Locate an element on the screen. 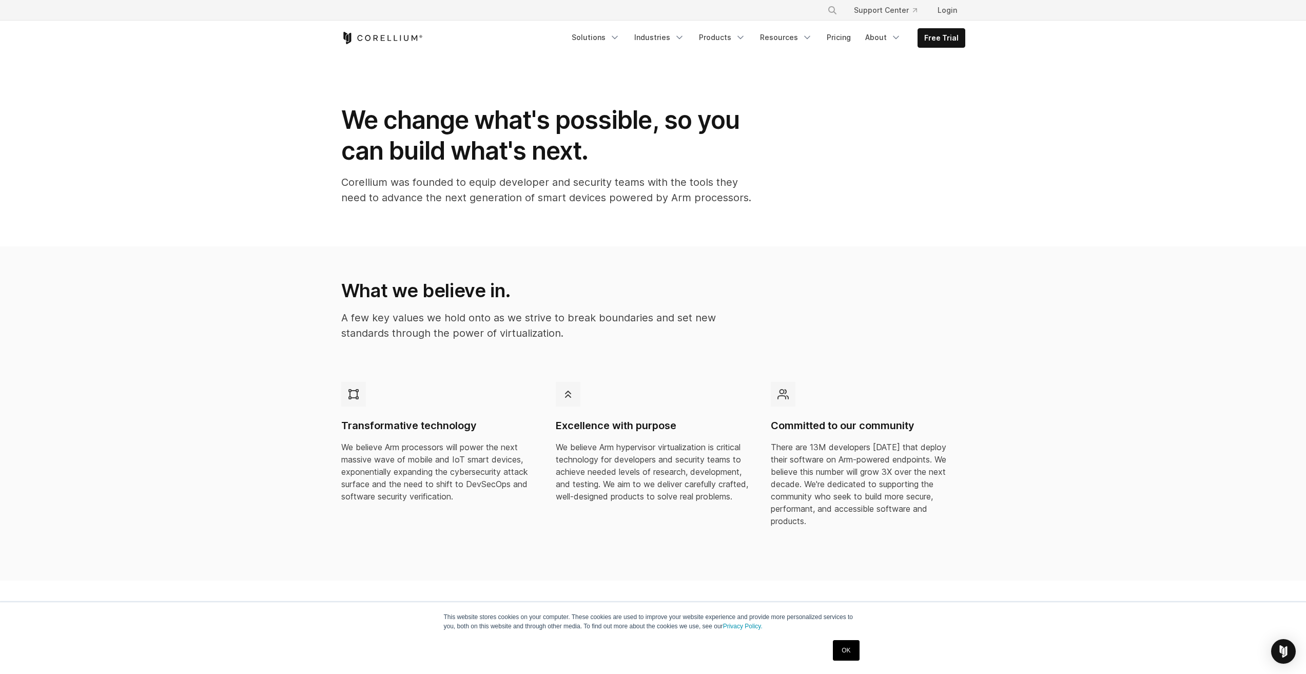 This screenshot has width=1306, height=674. a: OK is located at coordinates (845, 650).